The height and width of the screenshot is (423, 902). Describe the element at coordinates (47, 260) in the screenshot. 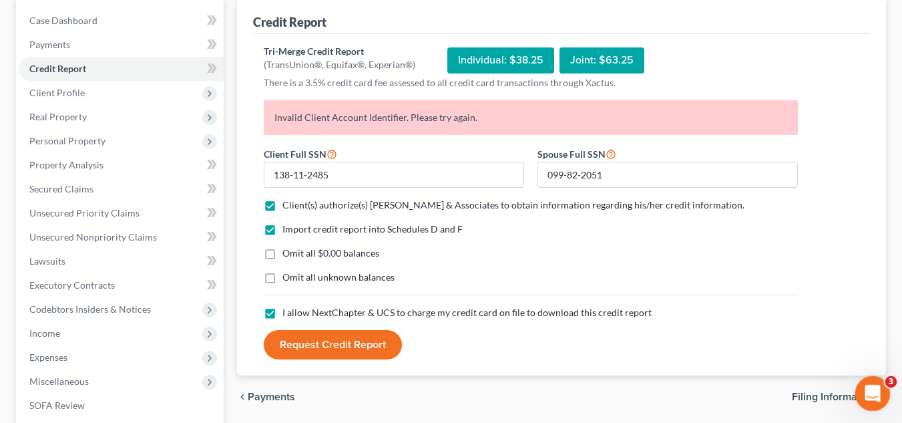

I see `span: Lawsuits` at that location.